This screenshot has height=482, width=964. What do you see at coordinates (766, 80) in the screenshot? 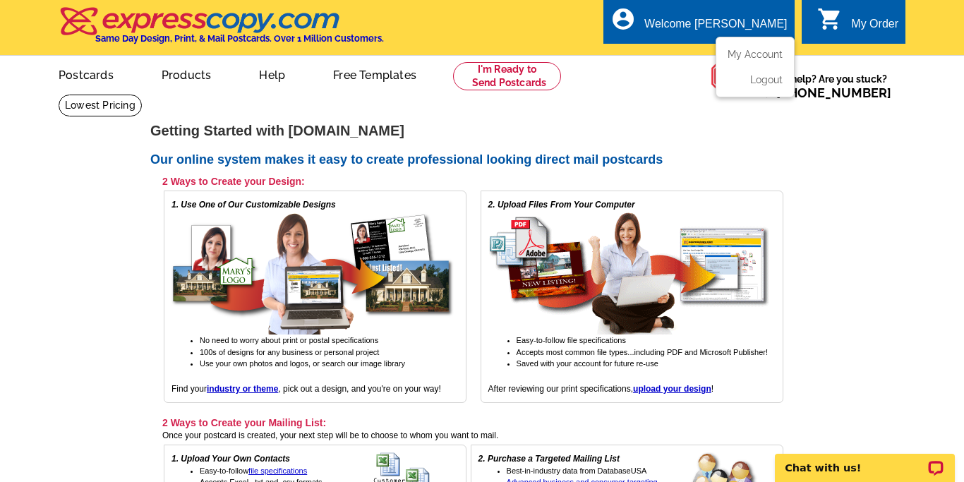
I see `a: Logout` at bounding box center [766, 80].